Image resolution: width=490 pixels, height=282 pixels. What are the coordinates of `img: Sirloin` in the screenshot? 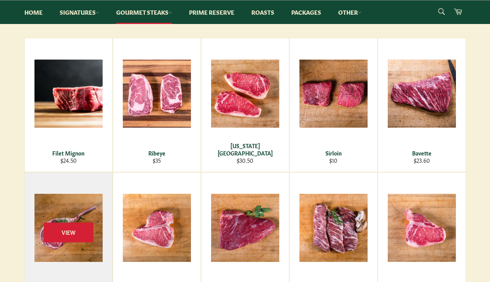 It's located at (333, 94).